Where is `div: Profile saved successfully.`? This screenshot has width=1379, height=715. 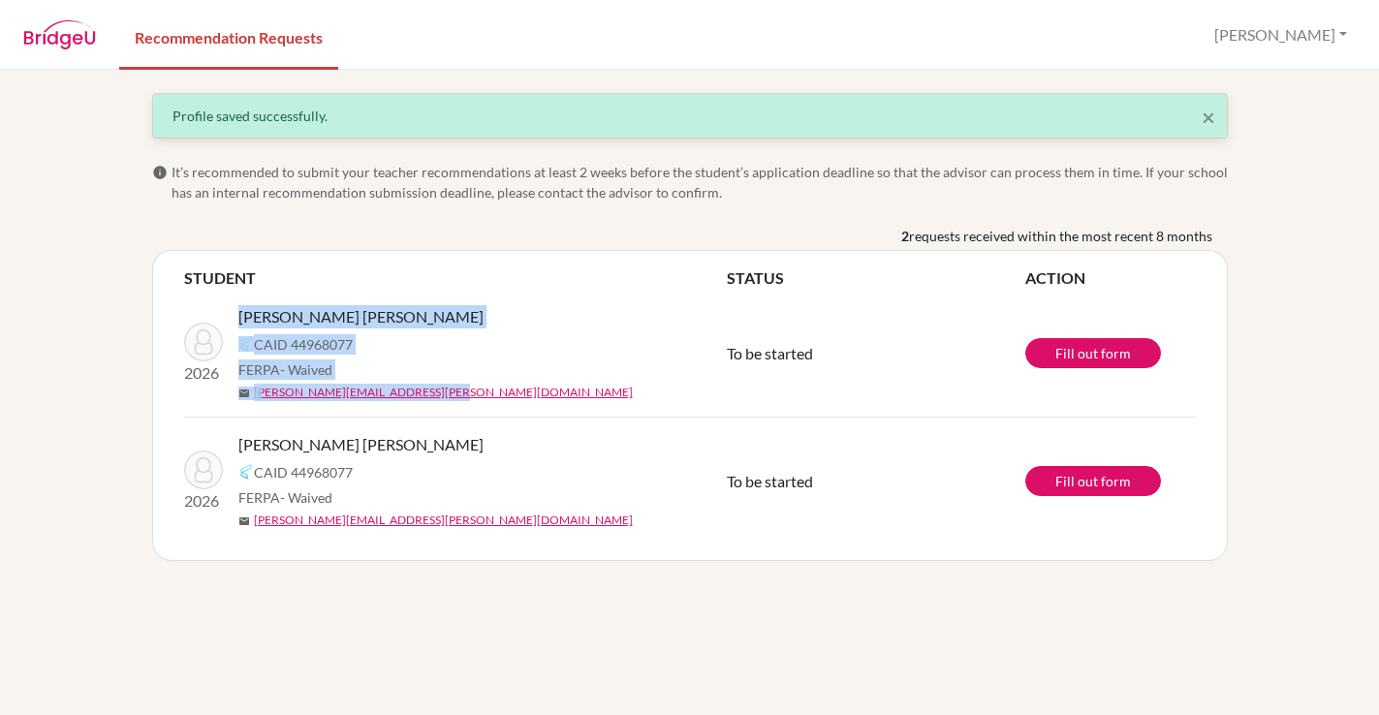 div: Profile saved successfully. is located at coordinates (690, 115).